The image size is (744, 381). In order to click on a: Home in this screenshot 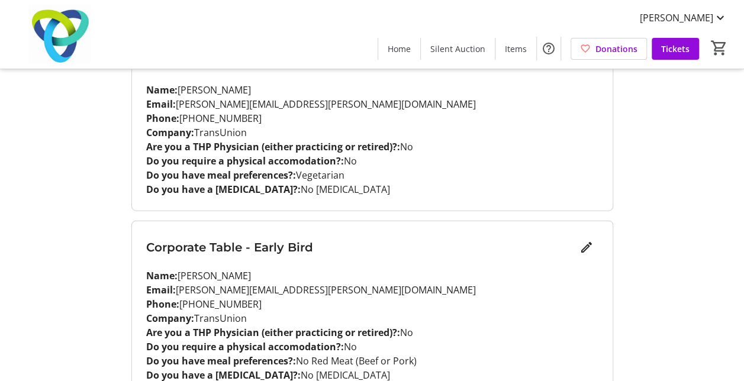, I will do `click(399, 49)`.